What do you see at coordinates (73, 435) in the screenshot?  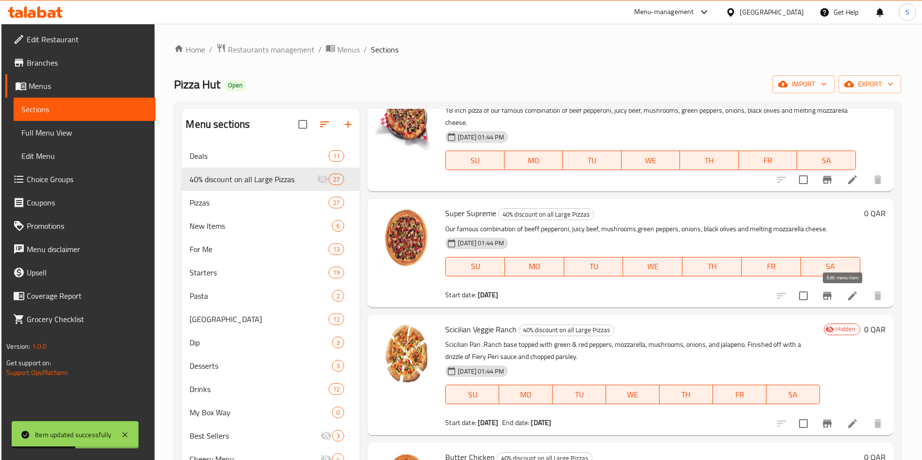 I see `div: Item updated successfully` at bounding box center [73, 435].